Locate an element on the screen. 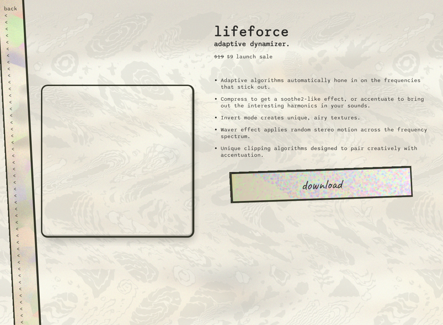 The height and width of the screenshot is (325, 443). p: $19 is located at coordinates (219, 57).